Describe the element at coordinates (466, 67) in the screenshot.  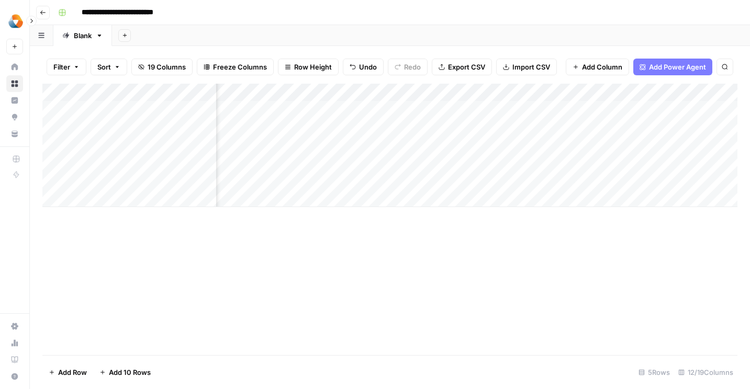
I see `span: Export CSV` at that location.